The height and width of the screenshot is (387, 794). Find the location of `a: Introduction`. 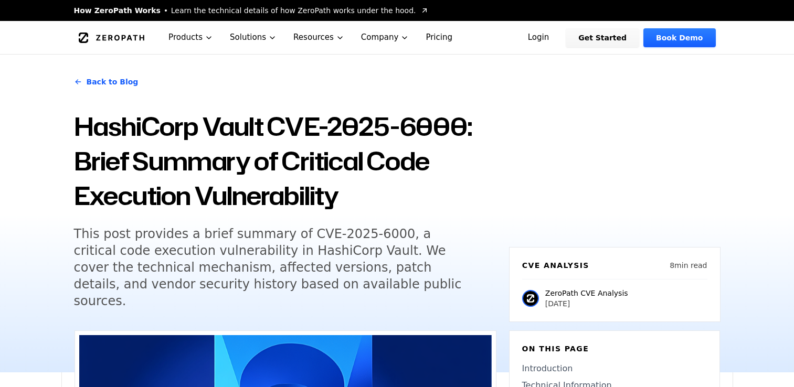

a: Introduction is located at coordinates (614, 369).